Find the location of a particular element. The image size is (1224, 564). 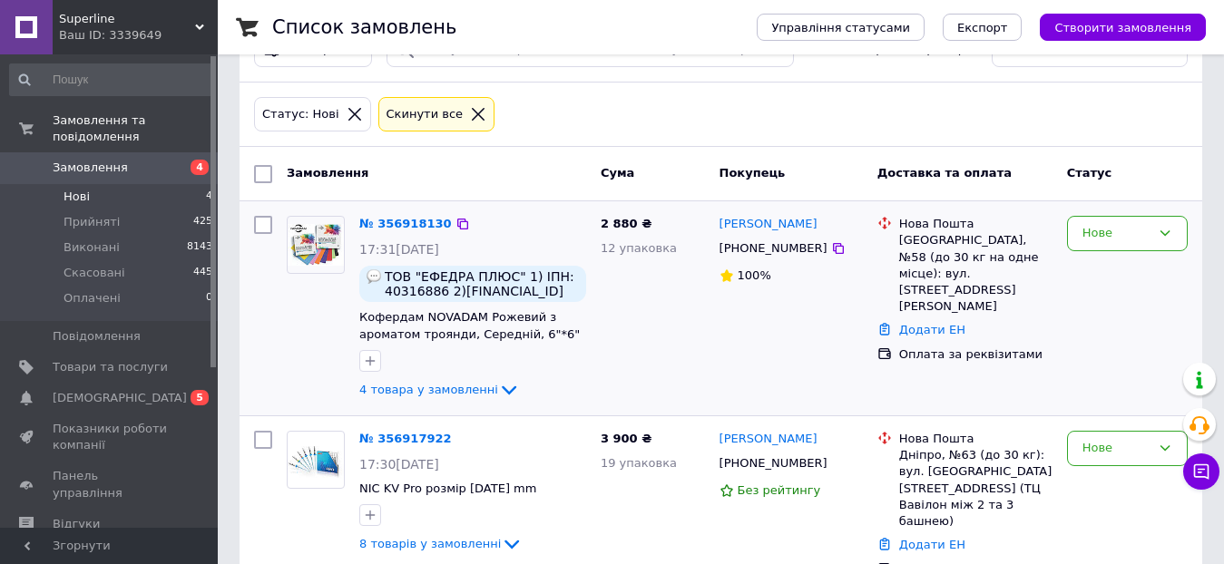

span: Статус is located at coordinates (1089, 172).